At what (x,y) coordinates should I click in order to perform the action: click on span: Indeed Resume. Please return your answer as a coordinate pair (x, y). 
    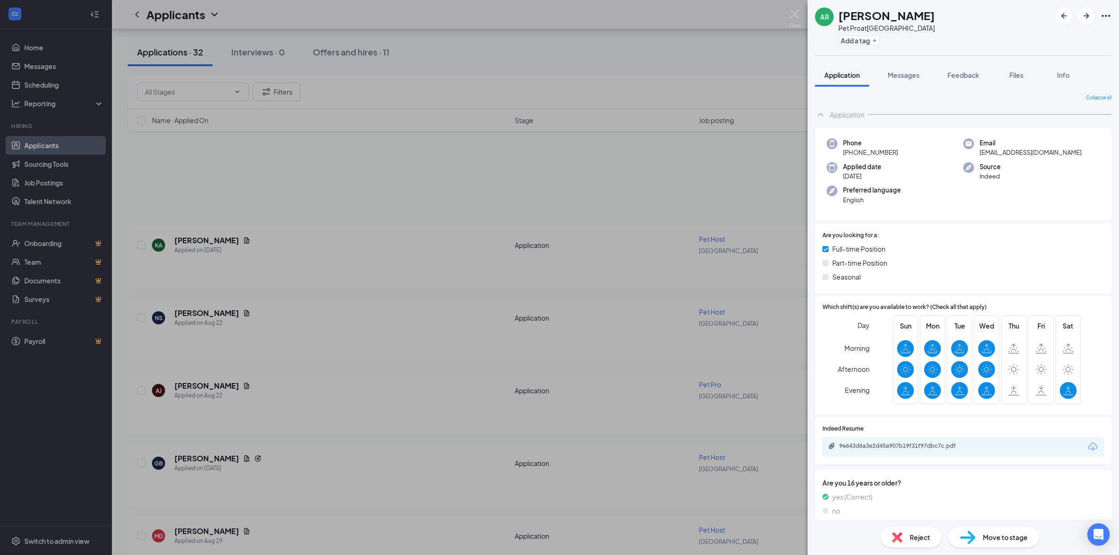
    Looking at the image, I should click on (843, 429).